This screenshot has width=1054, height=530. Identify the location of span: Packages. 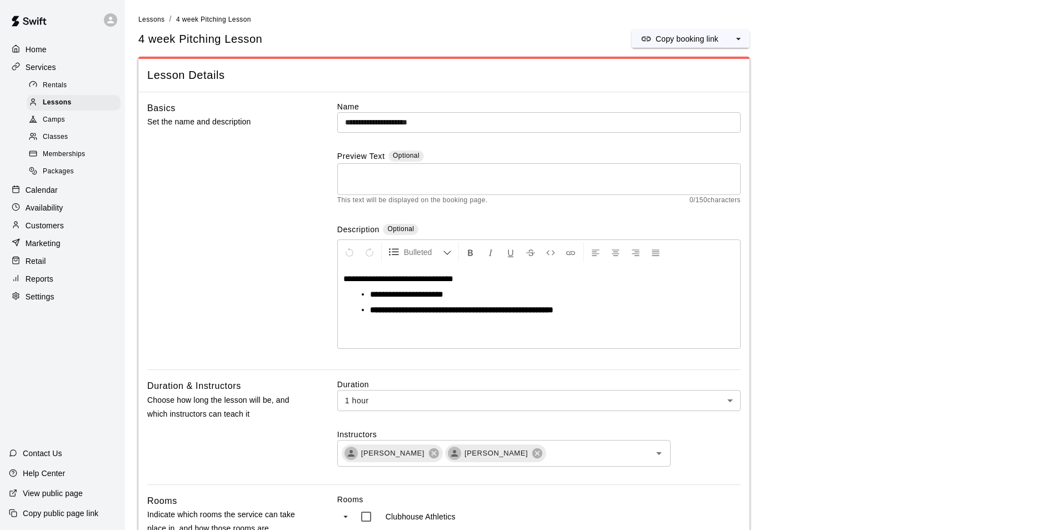
(58, 172).